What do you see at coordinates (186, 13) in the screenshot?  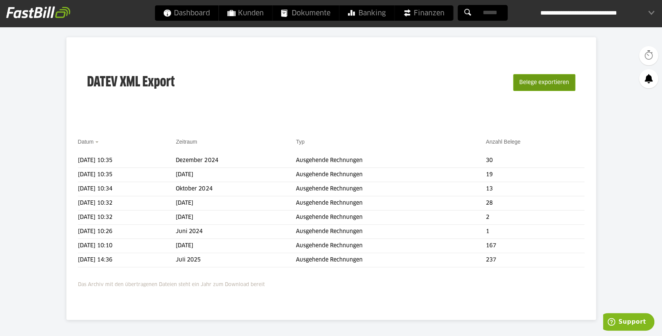 I see `span: Dashboard` at bounding box center [186, 13].